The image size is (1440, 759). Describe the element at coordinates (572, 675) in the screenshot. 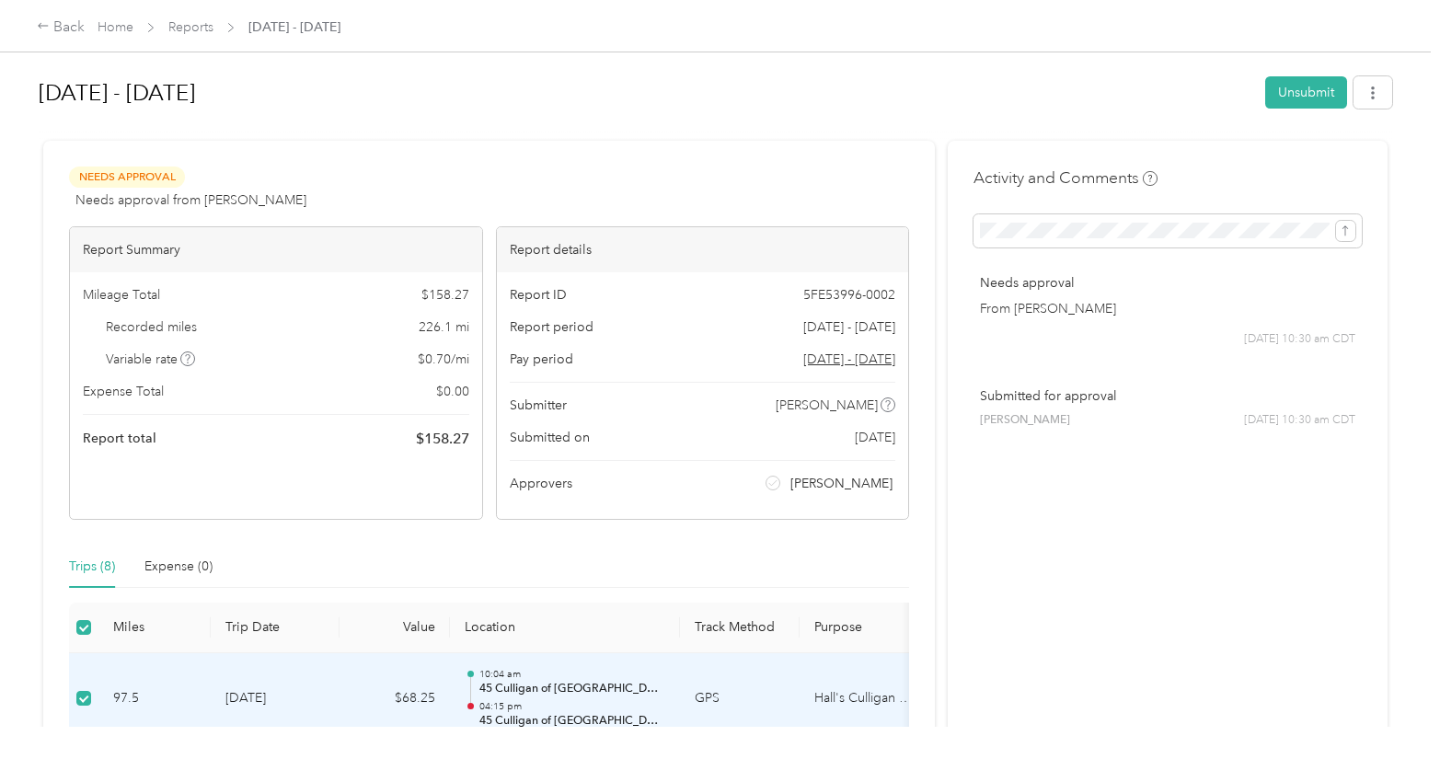

I see `p: 10:04 am` at that location.